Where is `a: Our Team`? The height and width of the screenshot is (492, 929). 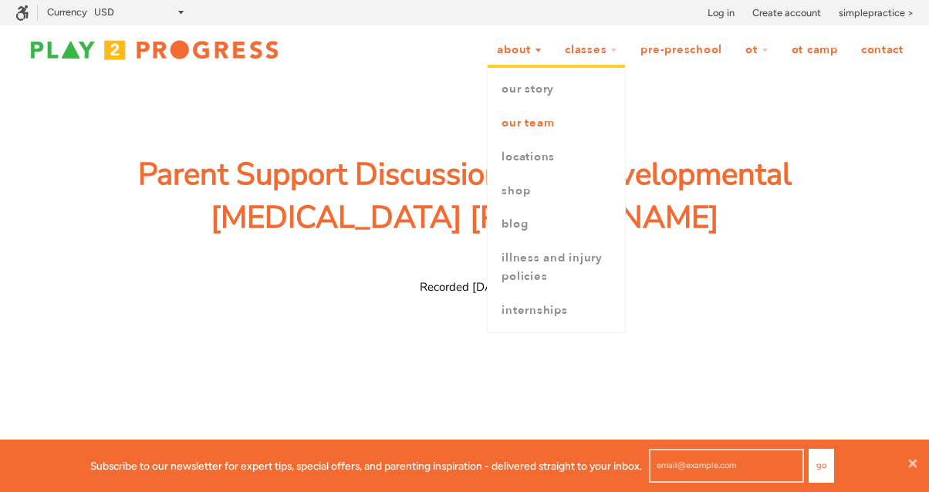 a: Our Team is located at coordinates (557, 123).